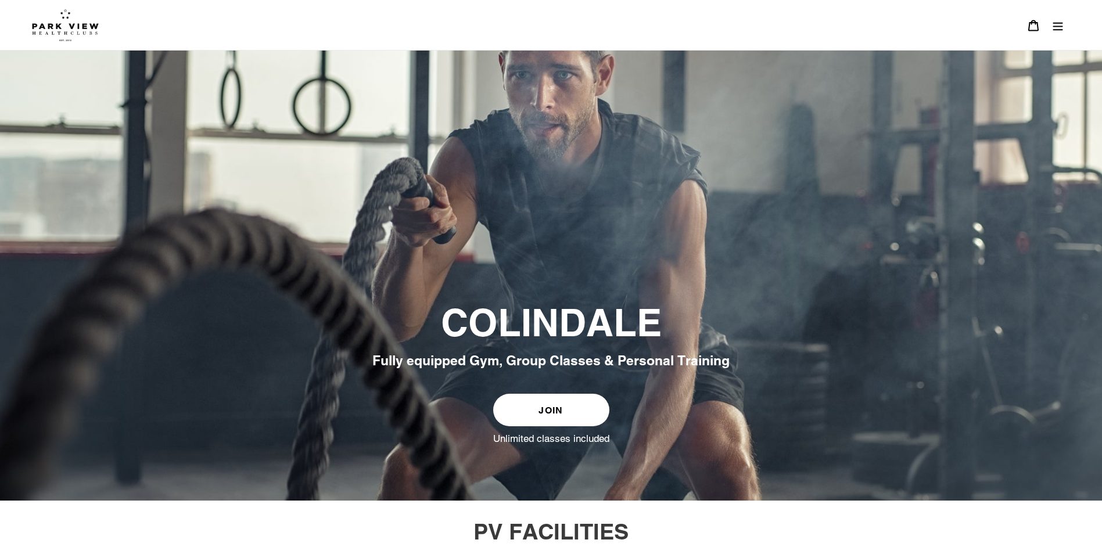  Describe the element at coordinates (551, 532) in the screenshot. I see `h2: PV FACILITIES` at that location.